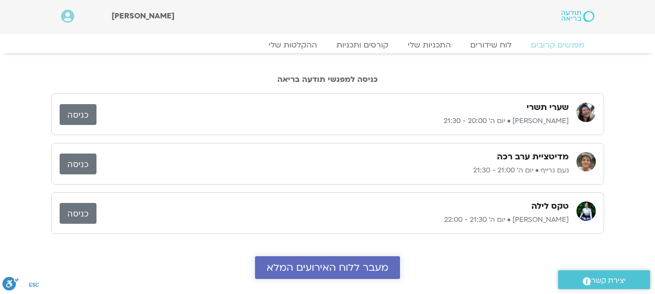 This screenshot has height=294, width=655. Describe the element at coordinates (328, 45) in the screenshot. I see `nav: Menu` at that location.